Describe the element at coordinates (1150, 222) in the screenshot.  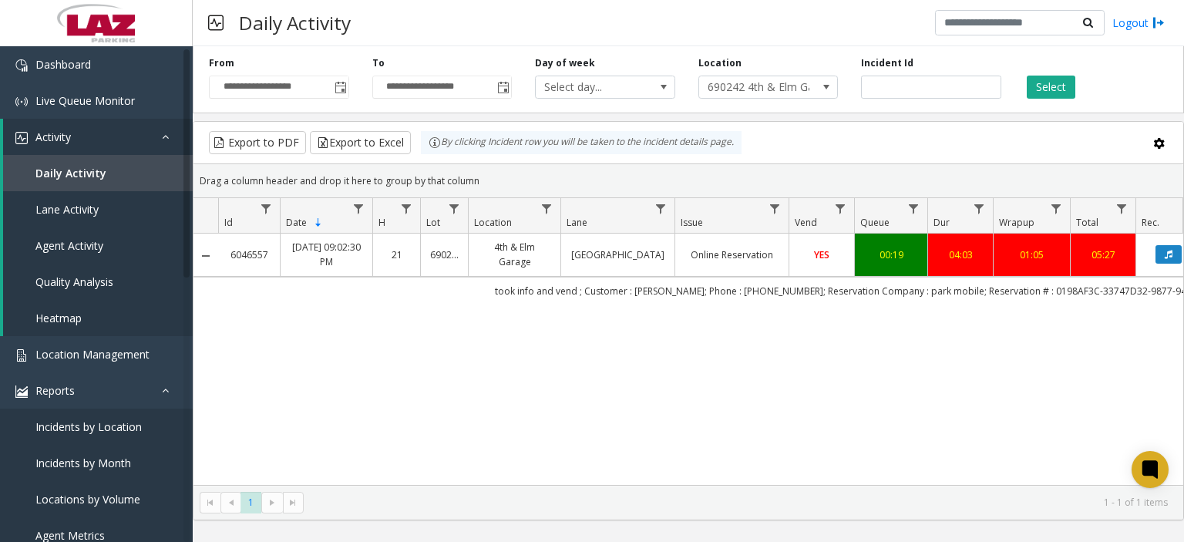
I see `span: Rec.` at that location.